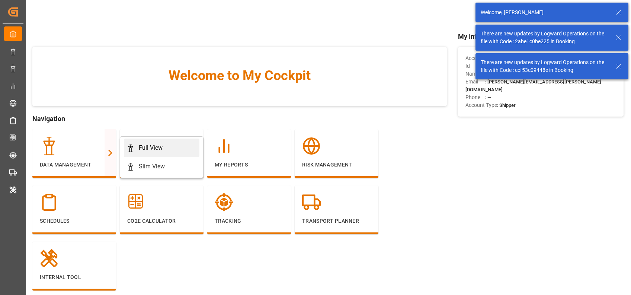 Image resolution: width=631 pixels, height=295 pixels. Describe the element at coordinates (475, 81) in the screenshot. I see `span: Email` at that location.